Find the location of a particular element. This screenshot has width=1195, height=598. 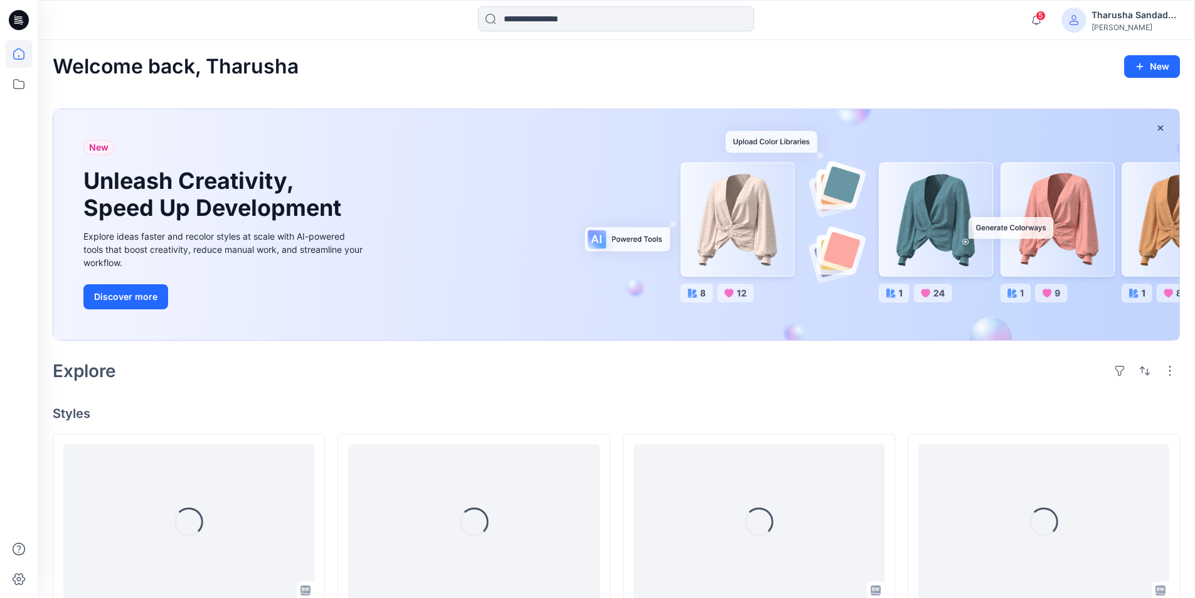

svg: avatar is located at coordinates (1074, 20).